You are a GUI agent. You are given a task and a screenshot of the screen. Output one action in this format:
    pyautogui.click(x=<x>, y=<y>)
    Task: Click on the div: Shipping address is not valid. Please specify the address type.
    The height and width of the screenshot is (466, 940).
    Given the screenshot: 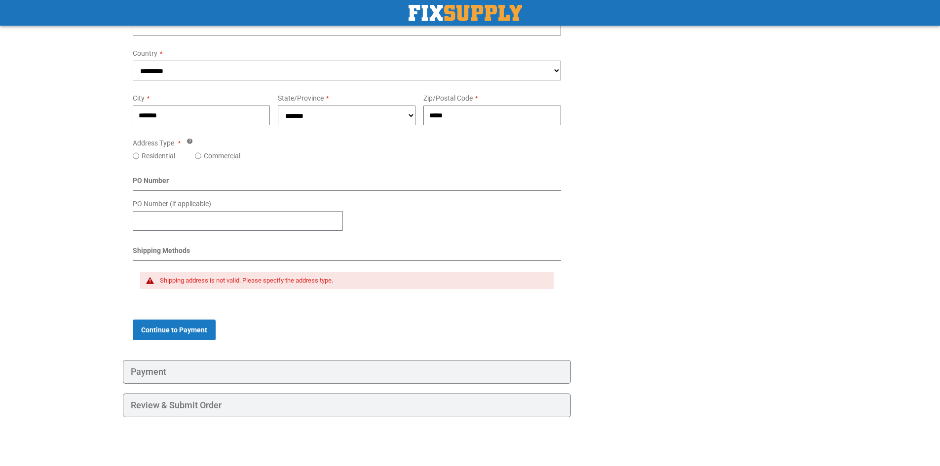 What is the action you would take?
    pyautogui.click(x=352, y=281)
    